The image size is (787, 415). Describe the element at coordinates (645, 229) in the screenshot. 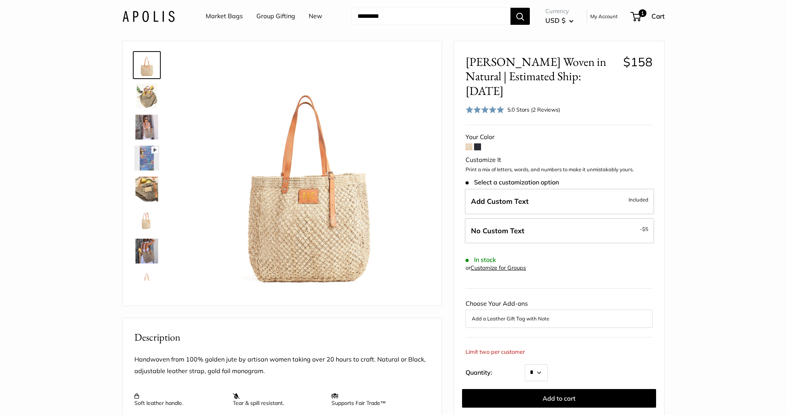

I see `span: $5` at that location.